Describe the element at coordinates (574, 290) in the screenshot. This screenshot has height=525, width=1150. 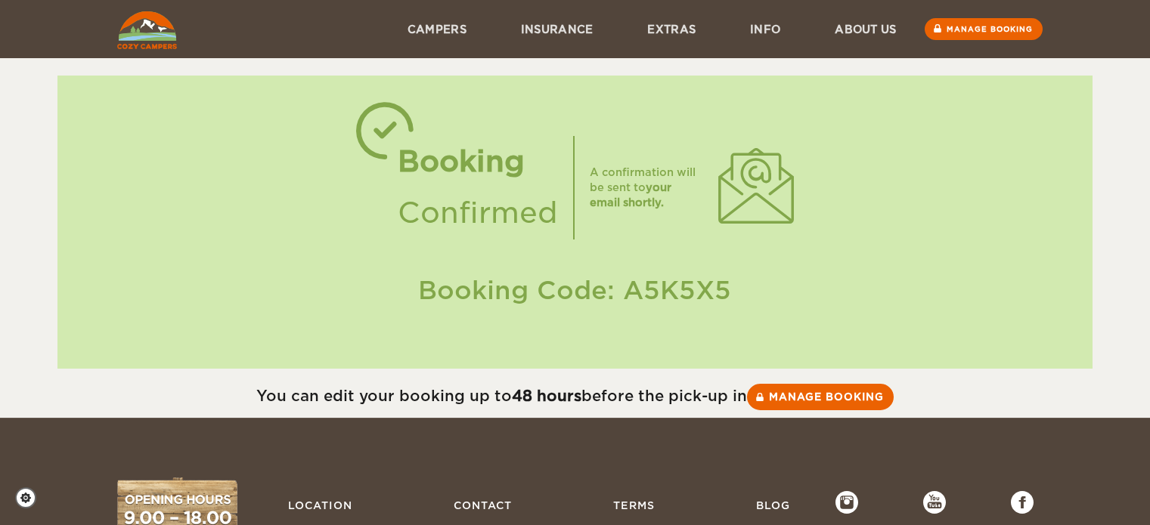
I see `div: Booking Code: A5K5X5` at that location.